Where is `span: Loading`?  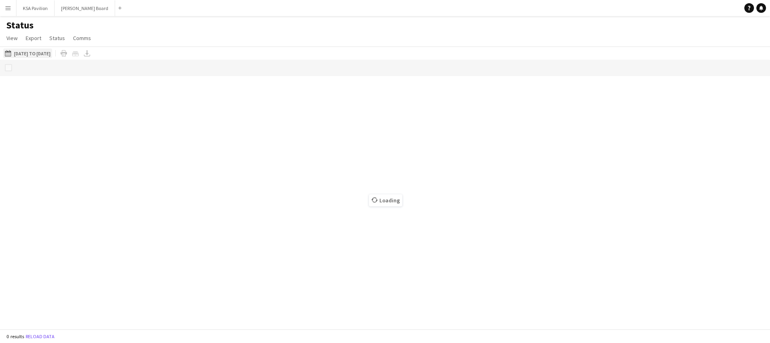 span: Loading is located at coordinates (385, 200).